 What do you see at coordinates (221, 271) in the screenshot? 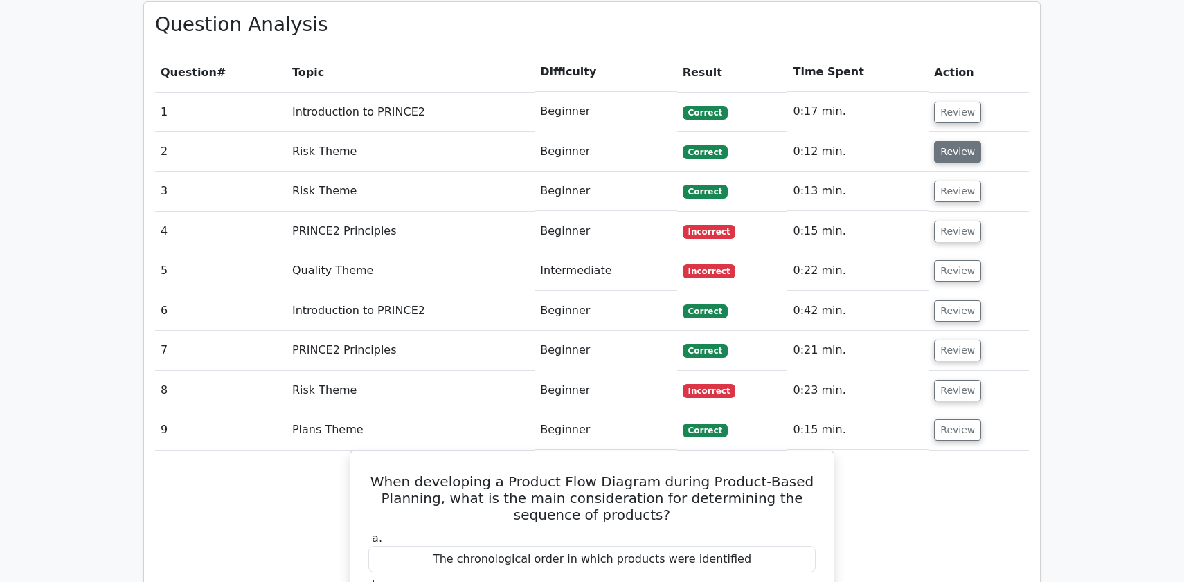
I see `td: 5` at bounding box center [221, 271].